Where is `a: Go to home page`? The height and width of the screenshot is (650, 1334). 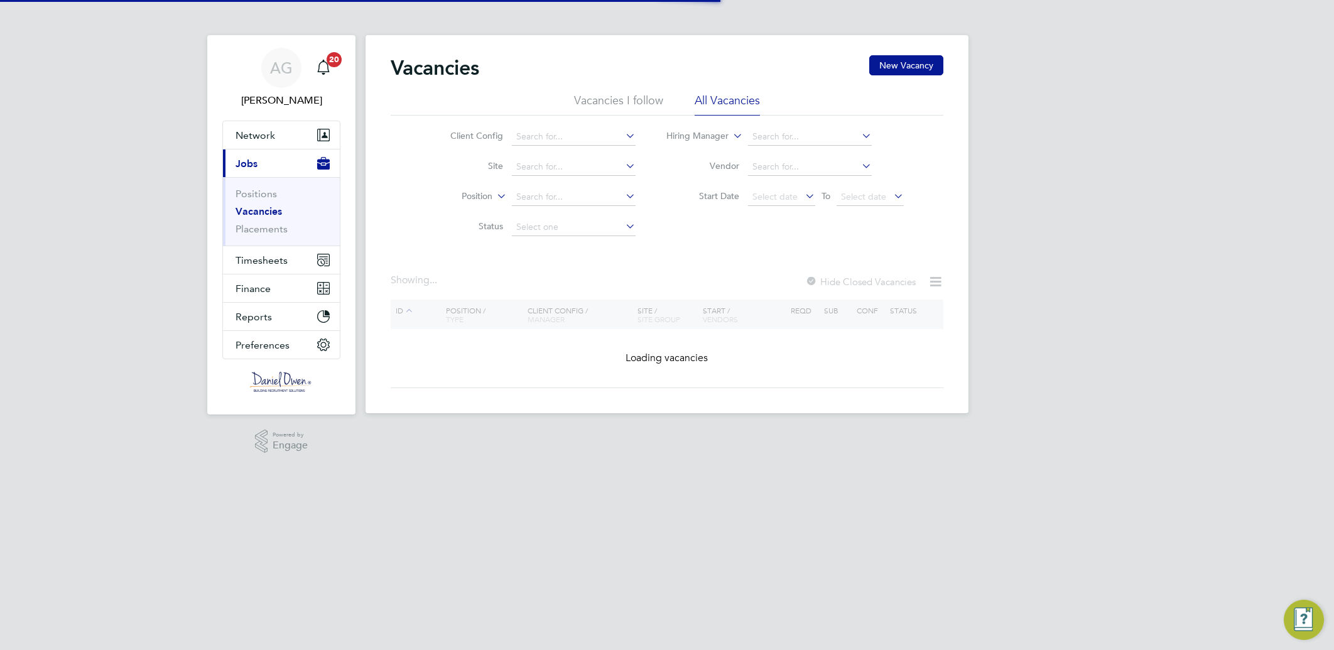 a: Go to home page is located at coordinates (281, 382).